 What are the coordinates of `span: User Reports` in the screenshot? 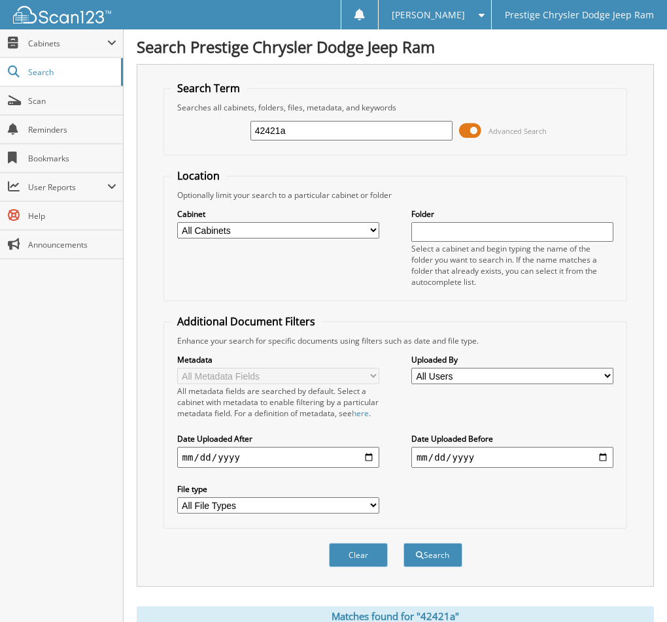 It's located at (67, 187).